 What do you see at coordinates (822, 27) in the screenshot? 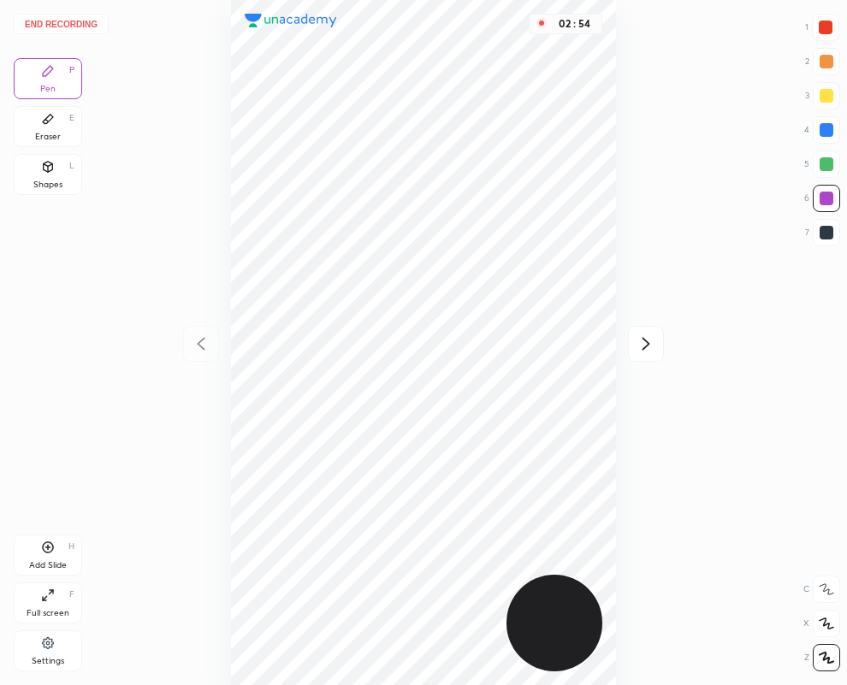
I see `div: 1` at bounding box center [822, 27].